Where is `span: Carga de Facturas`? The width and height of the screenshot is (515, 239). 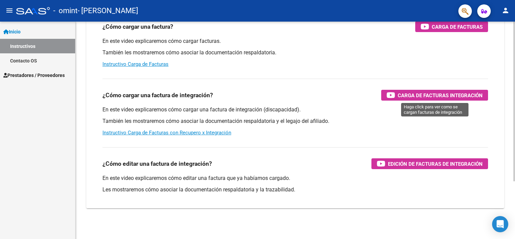
span: Carga de Facturas is located at coordinates (457, 27).